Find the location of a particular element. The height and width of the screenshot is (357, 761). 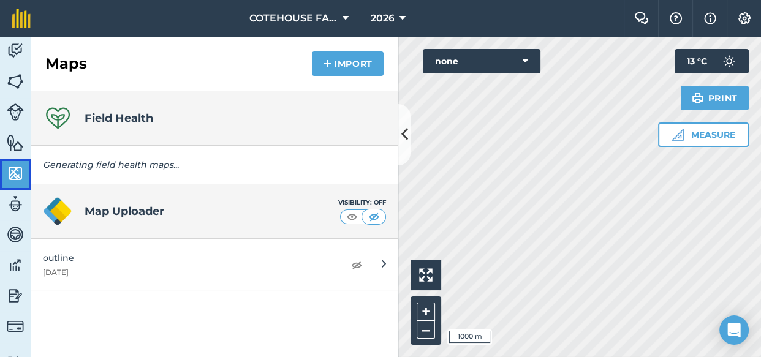

img: svg+xml;base64,PHN2ZyB4bWxucz0iaHR0cDovL3d3dy53My5vcmcvMjAwMC9zdmciIHdpZHRoPSIxOSIgaGVpZ2h0PSIyNC... is located at coordinates (698, 98).